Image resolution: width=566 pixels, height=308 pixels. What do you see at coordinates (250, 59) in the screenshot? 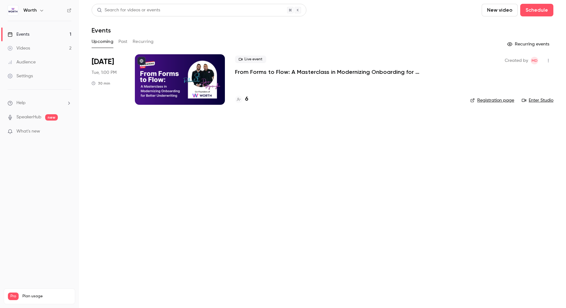
I see `span: Live event` at bounding box center [250, 59].